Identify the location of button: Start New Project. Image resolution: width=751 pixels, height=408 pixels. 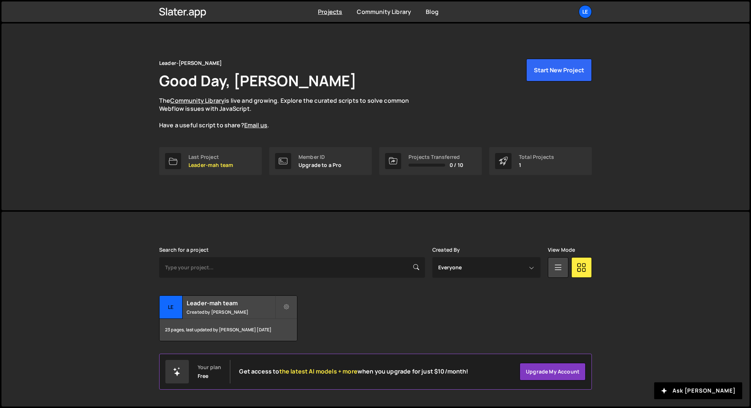
(559, 70).